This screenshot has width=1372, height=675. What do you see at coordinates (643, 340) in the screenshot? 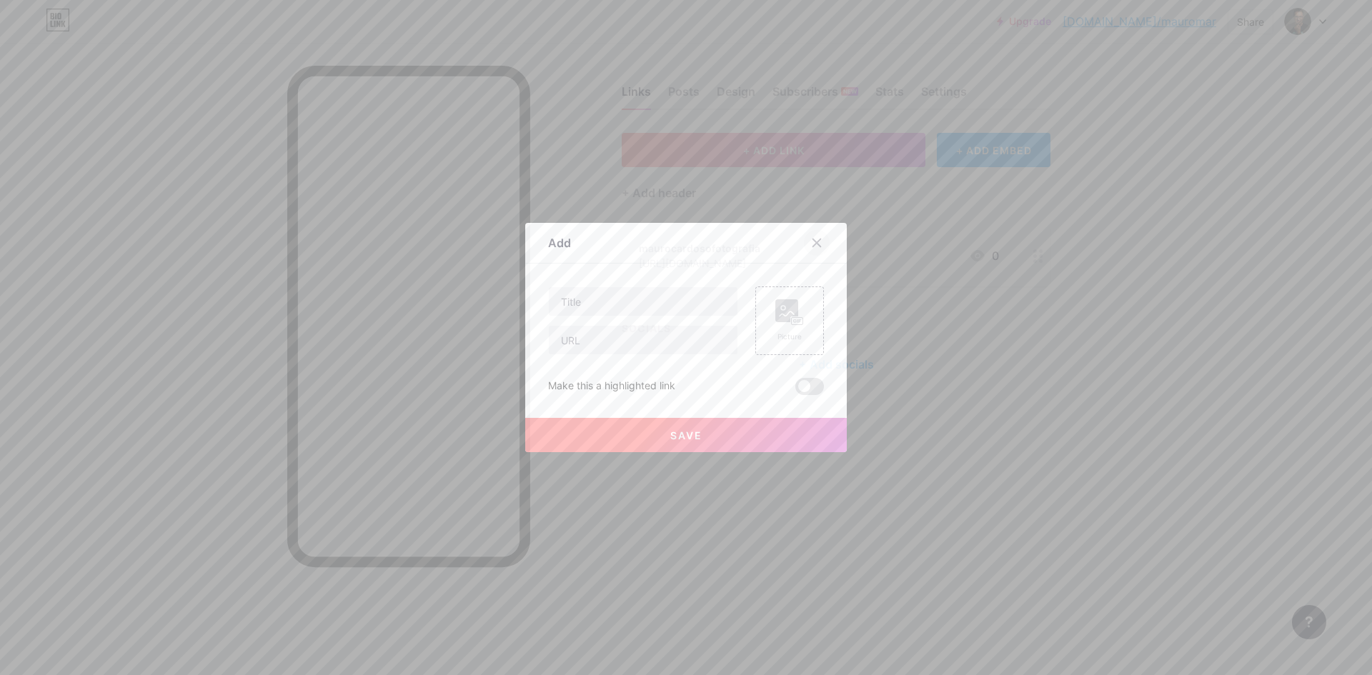
I see `input: URL` at bounding box center [643, 340].